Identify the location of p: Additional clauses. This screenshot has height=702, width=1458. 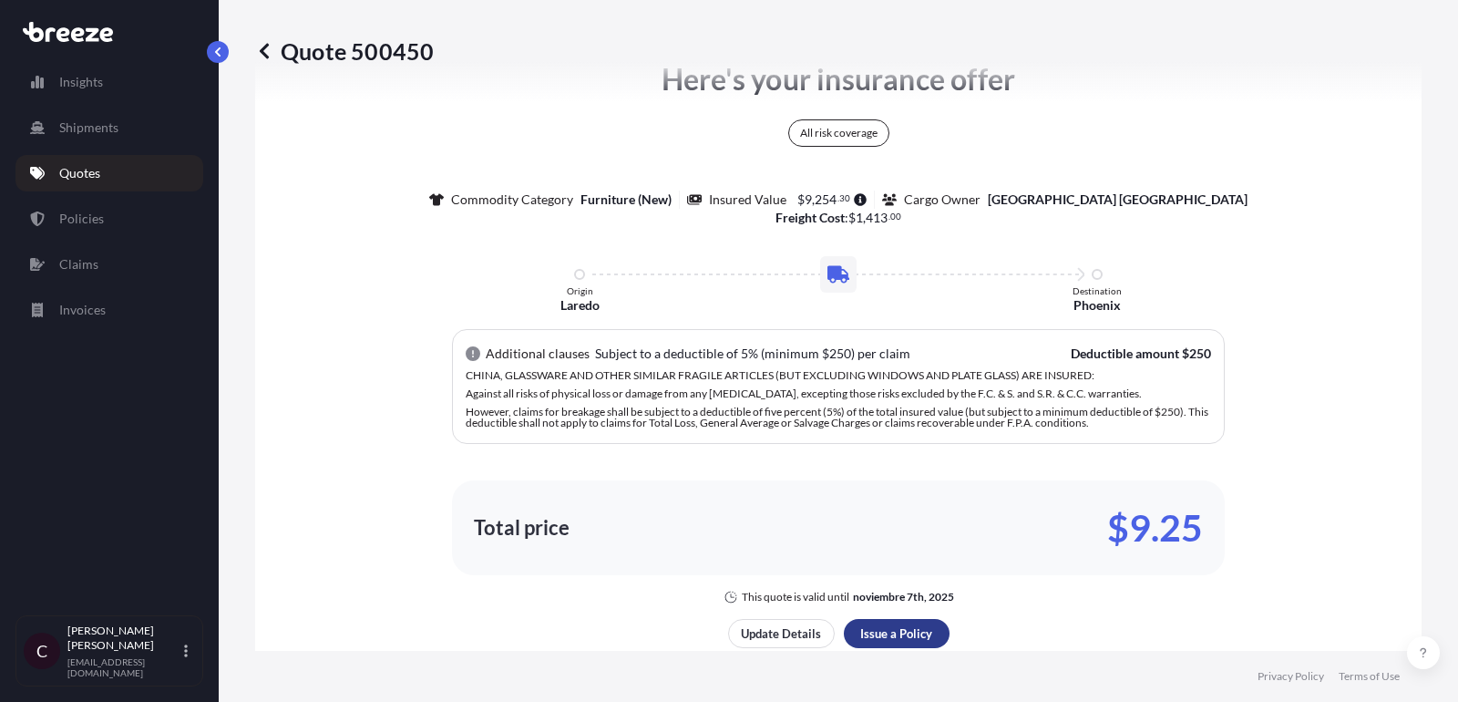
(538, 354).